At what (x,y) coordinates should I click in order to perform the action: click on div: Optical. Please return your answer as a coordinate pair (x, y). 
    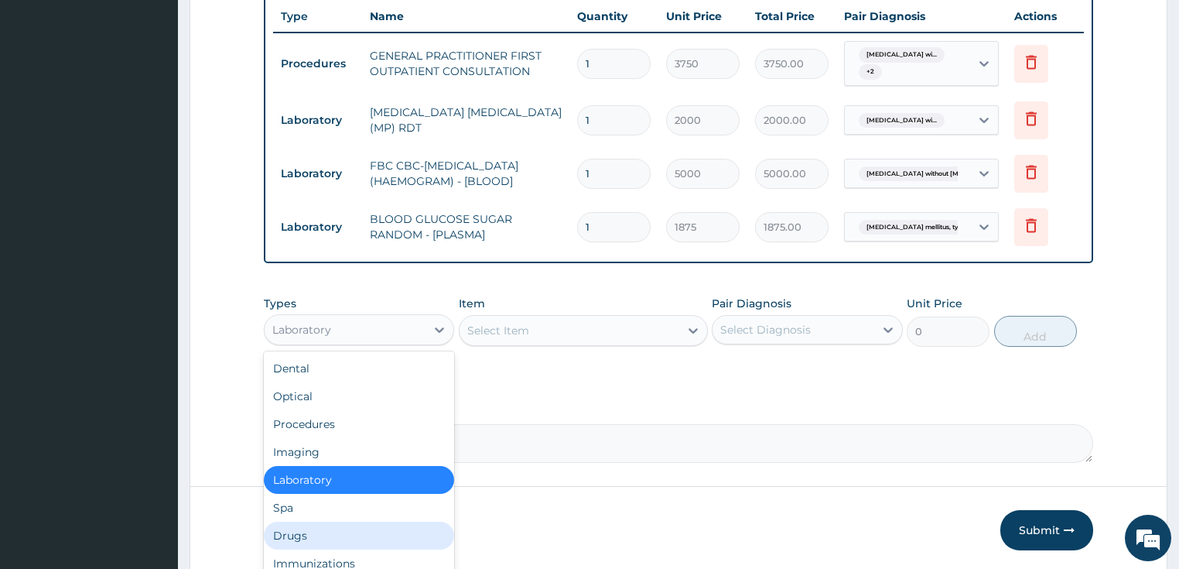
    Looking at the image, I should click on (359, 396).